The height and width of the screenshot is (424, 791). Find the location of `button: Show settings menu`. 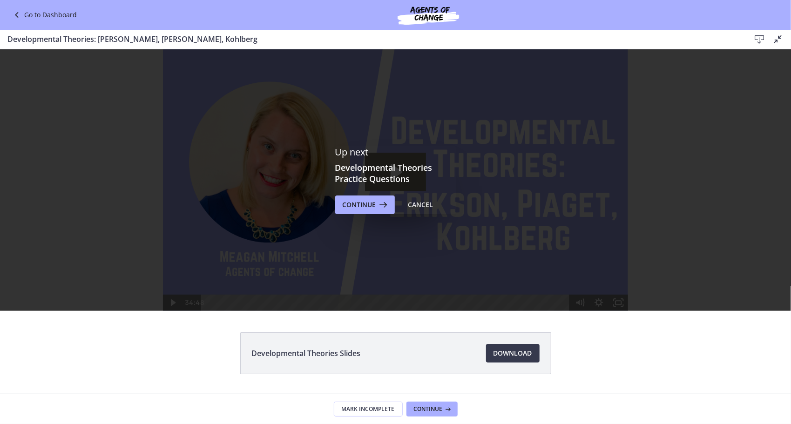

button: Show settings menu is located at coordinates (599, 253).